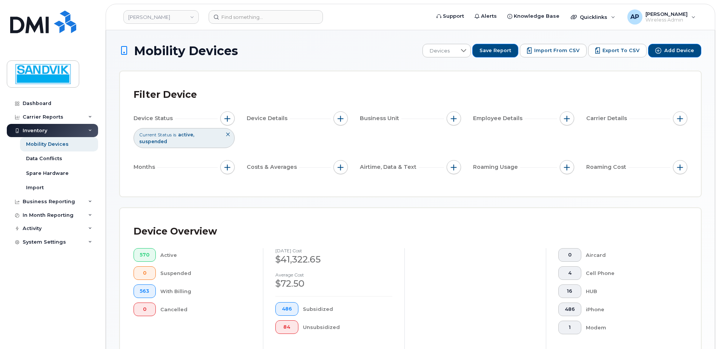 The image size is (719, 349). Describe the element at coordinates (675, 51) in the screenshot. I see `button: Add Device` at that location.